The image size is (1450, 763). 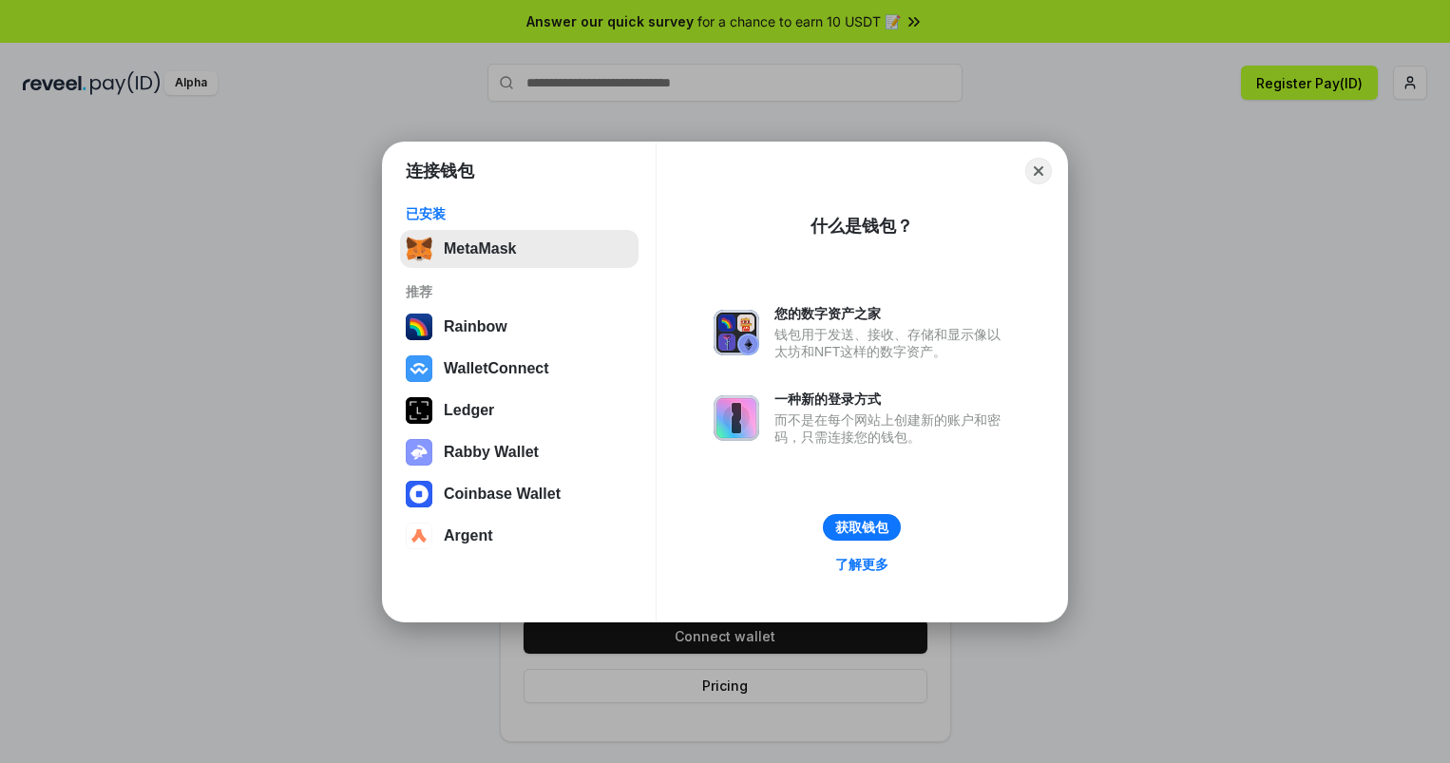 I want to click on div: 而不是在每个网站上创建新的账户和密码，只需连接您的钱包。, so click(x=892, y=429).